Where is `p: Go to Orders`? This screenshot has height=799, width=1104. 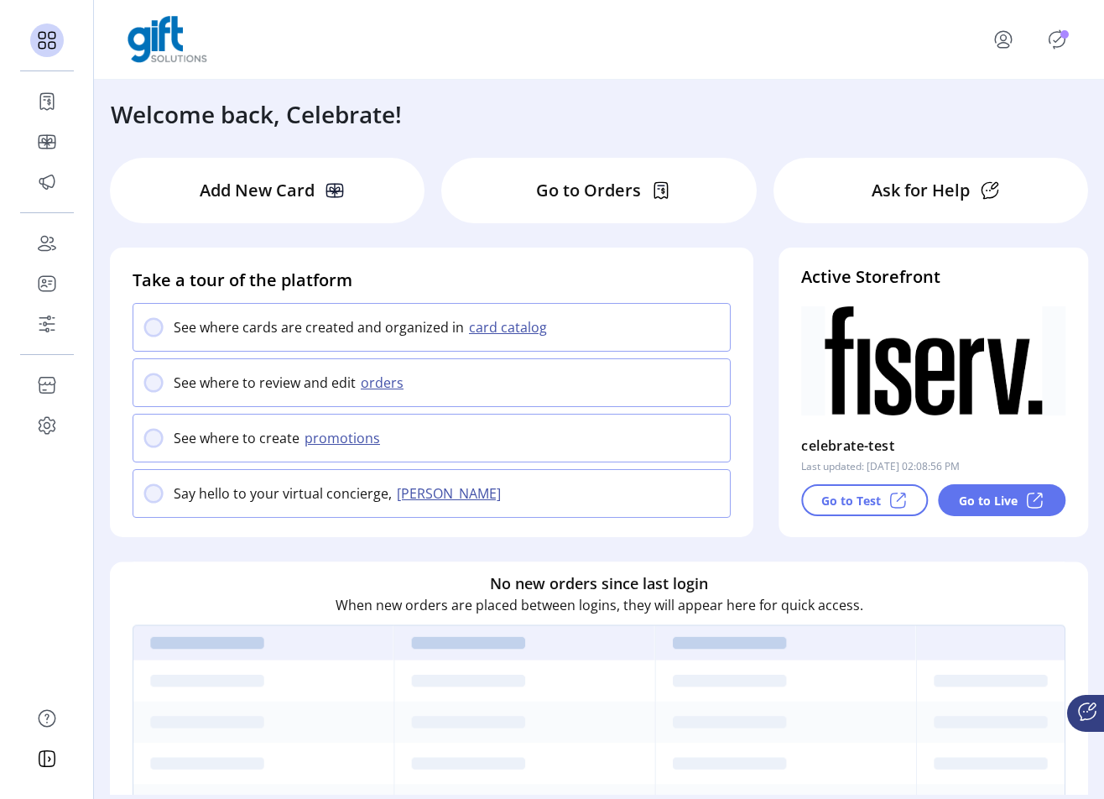 p: Go to Orders is located at coordinates (588, 191).